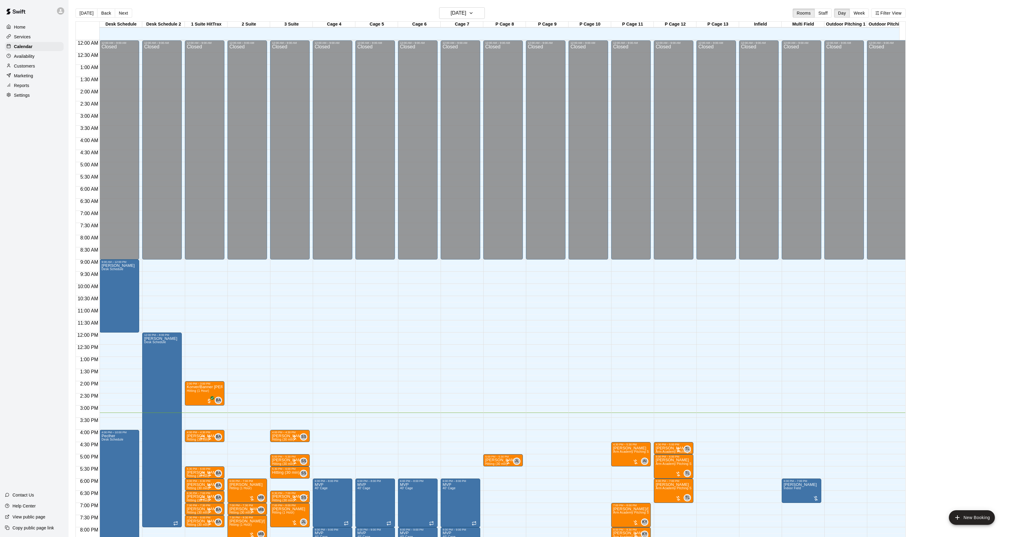 The image size is (1011, 537). I want to click on span: Hitting (1 Hour), so click(198, 391).